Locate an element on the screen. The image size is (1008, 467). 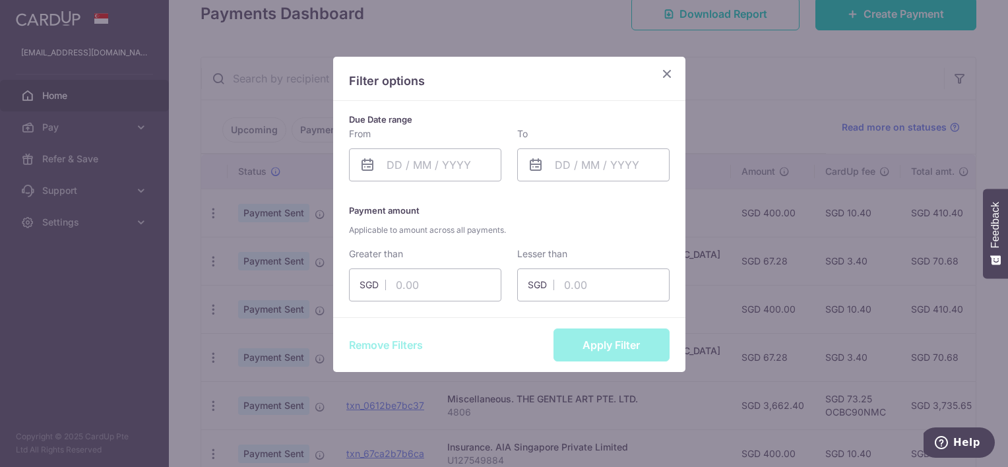
label: From is located at coordinates (359, 134).